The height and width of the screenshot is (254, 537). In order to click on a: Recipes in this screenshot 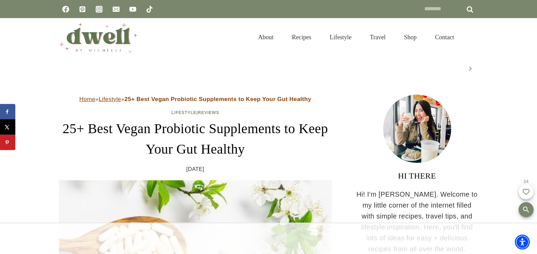, I will do `click(302, 37)`.